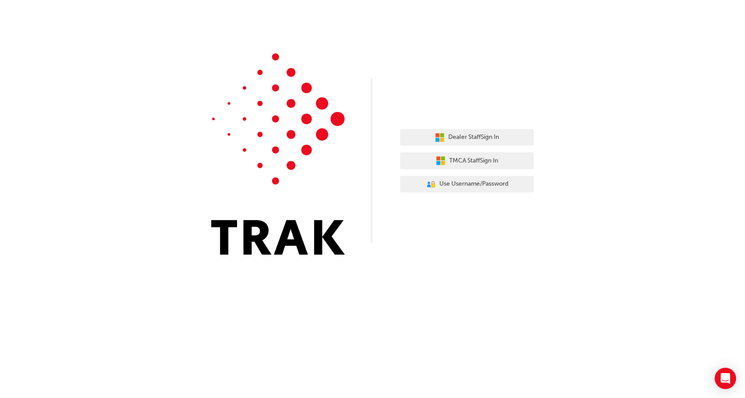 Image resolution: width=745 pixels, height=398 pixels. I want to click on span: TMCA Staff Sign In, so click(474, 161).